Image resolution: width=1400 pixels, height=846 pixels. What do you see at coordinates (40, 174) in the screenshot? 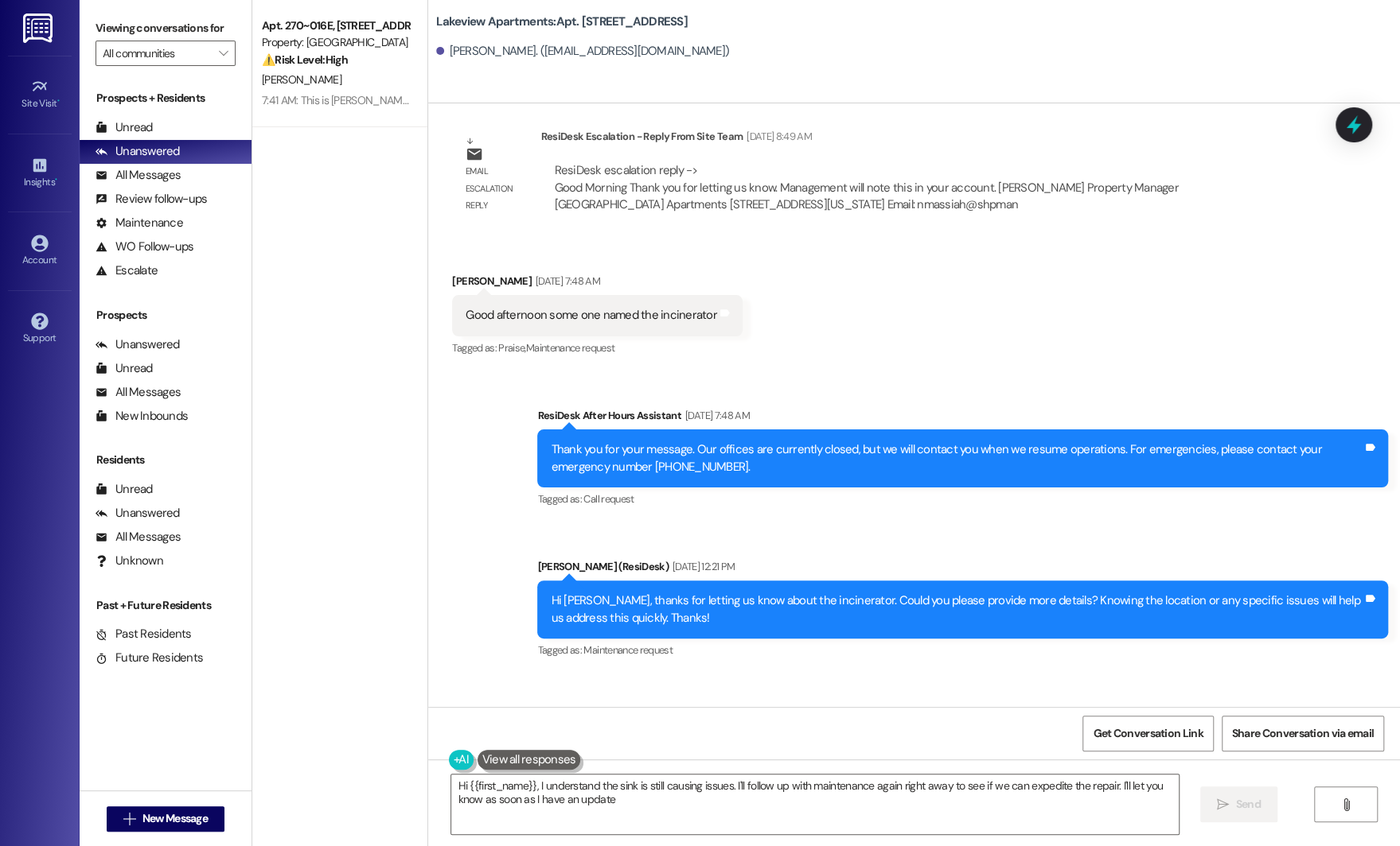
I see `a: Insights •` at bounding box center [40, 174].